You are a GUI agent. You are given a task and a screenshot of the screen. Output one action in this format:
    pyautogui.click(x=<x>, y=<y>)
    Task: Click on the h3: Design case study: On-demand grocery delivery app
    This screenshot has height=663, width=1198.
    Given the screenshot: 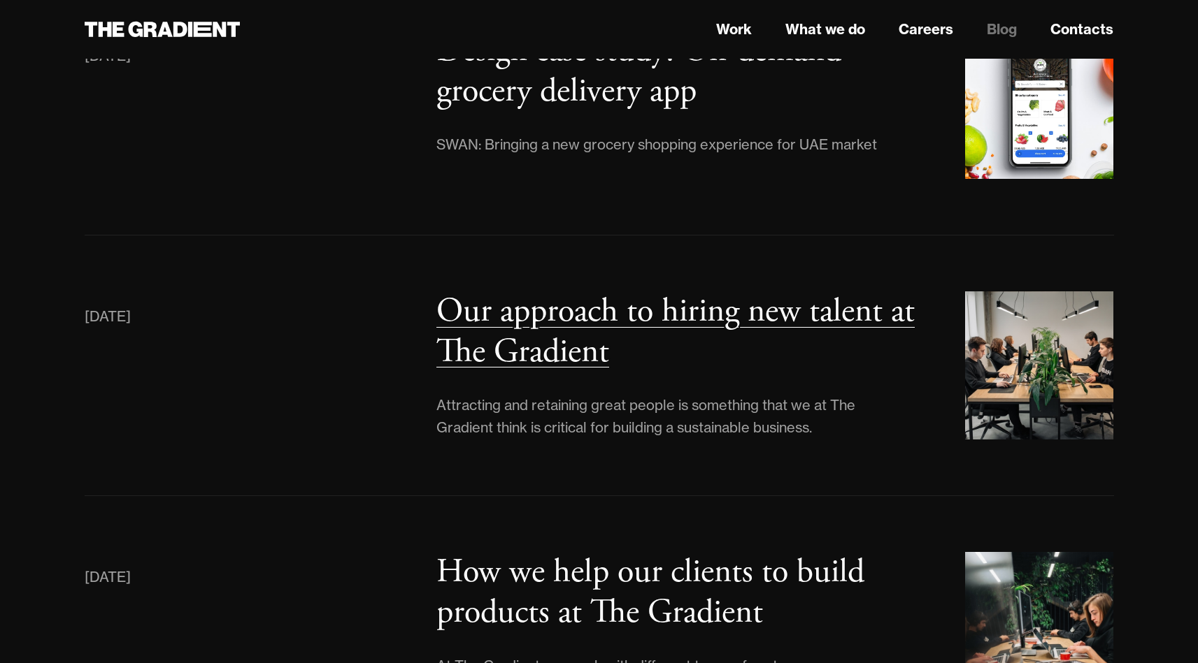 What is the action you would take?
    pyautogui.click(x=638, y=71)
    